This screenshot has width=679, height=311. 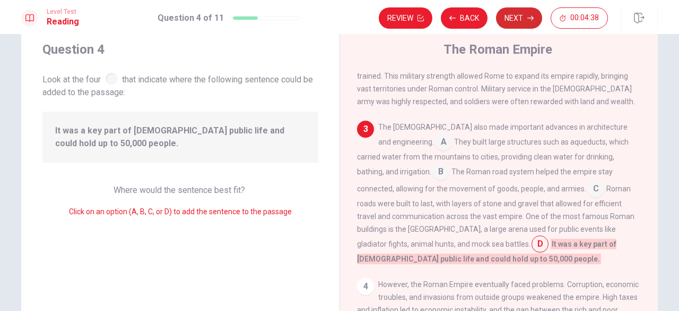 What do you see at coordinates (585, 18) in the screenshot?
I see `span: 00:04:38` at bounding box center [585, 18].